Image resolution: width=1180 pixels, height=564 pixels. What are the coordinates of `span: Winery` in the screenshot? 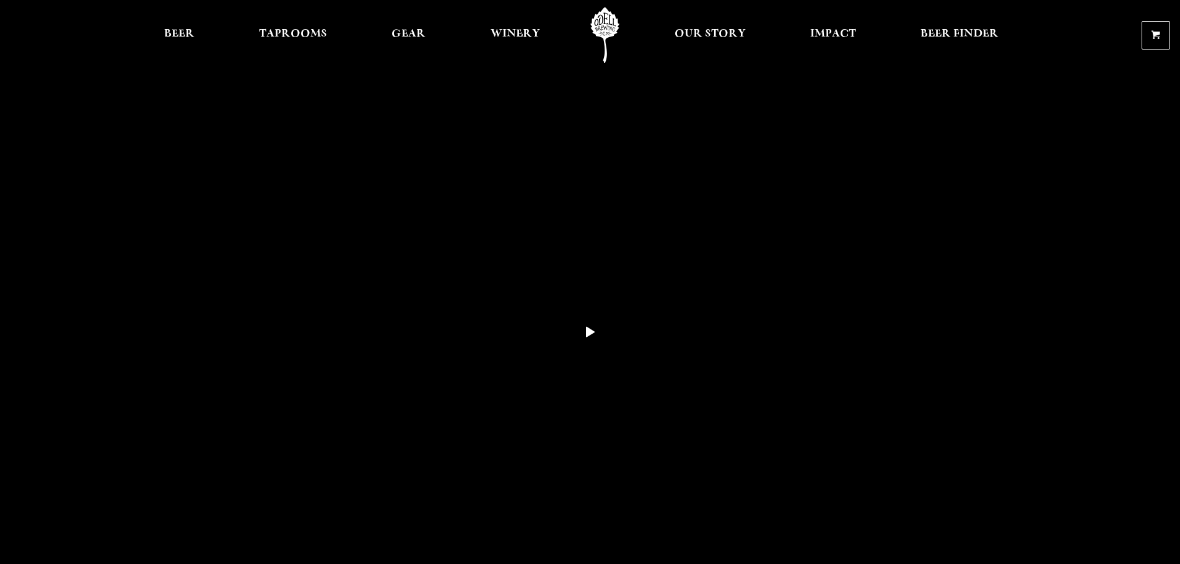 It's located at (515, 34).